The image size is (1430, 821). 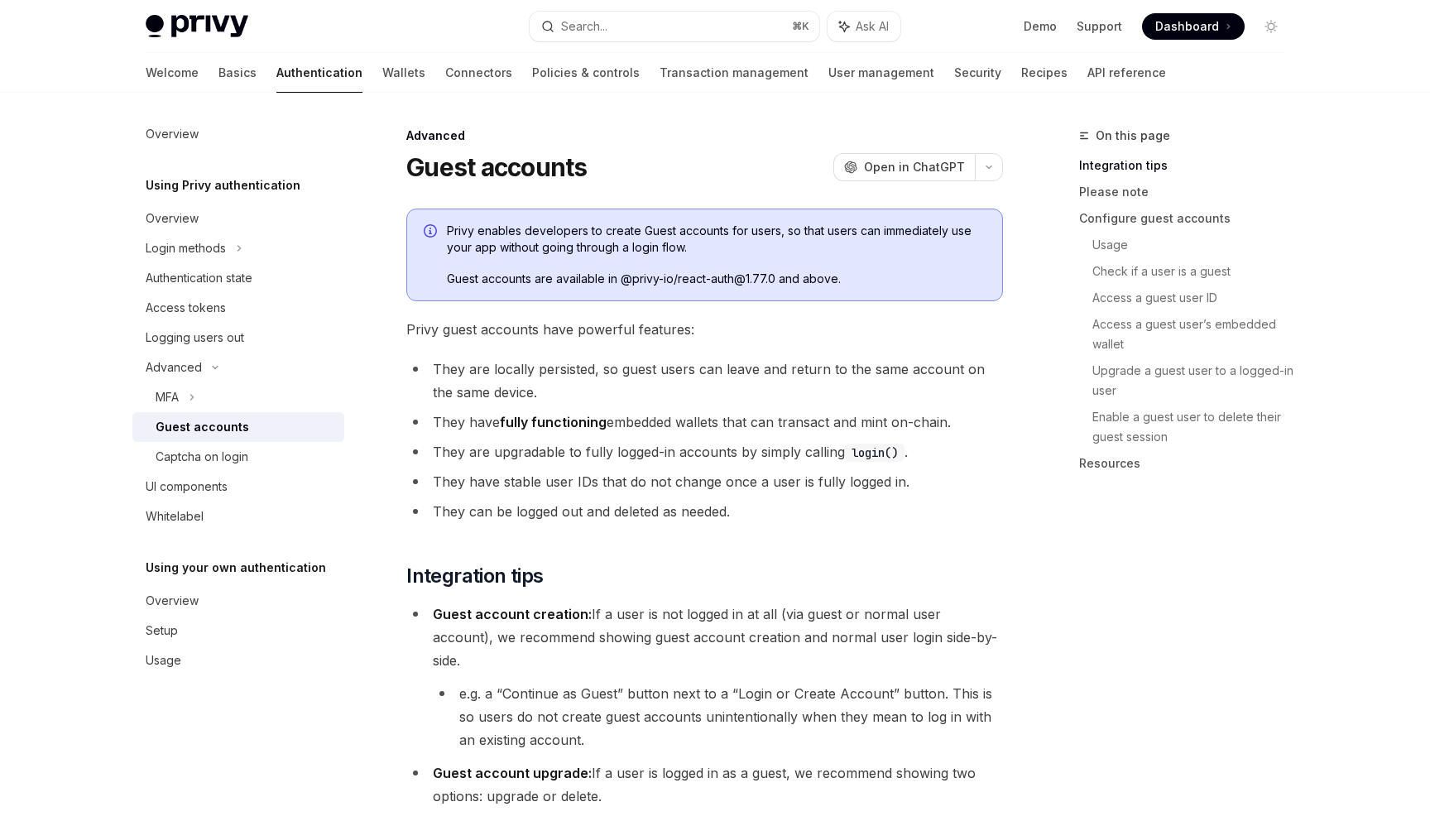 What do you see at coordinates (1188, 166) in the screenshot?
I see `a: Integration tips` at bounding box center [1188, 166].